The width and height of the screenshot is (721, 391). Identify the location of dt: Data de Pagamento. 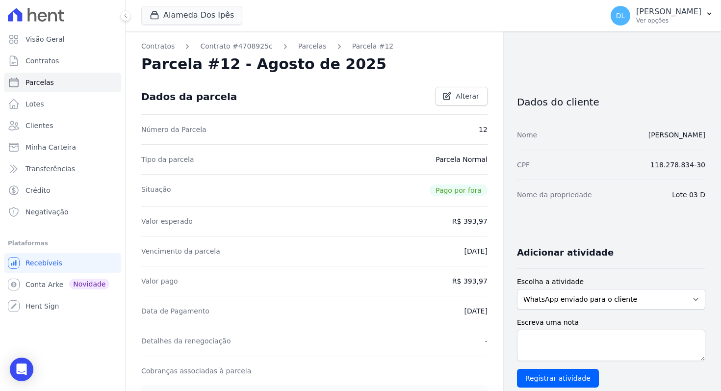
(175, 311).